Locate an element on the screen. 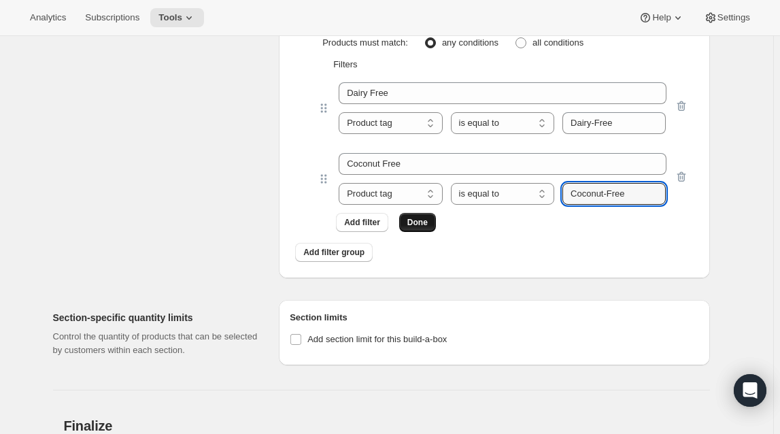 Image resolution: width=780 pixels, height=434 pixels. div: Open Intercom Messenger is located at coordinates (750, 390).